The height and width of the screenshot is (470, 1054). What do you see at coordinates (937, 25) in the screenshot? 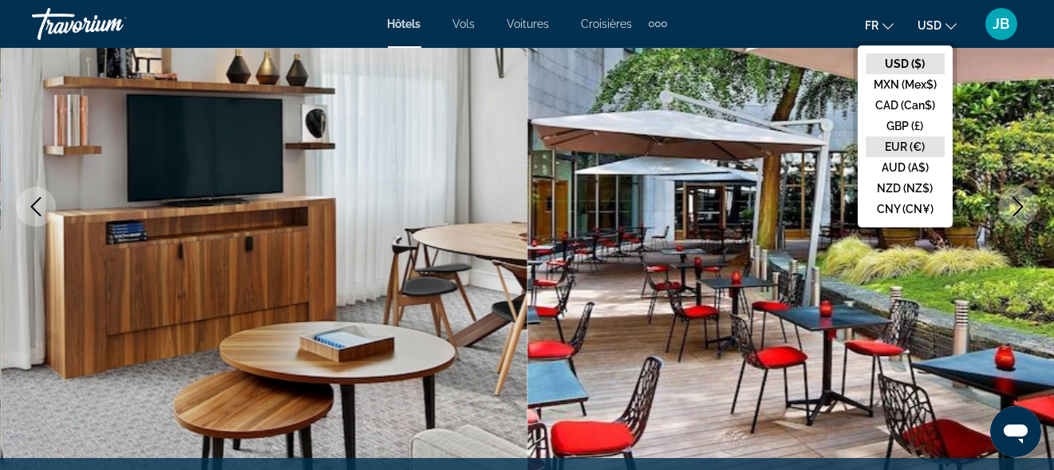
I see `button: Change currency` at bounding box center [937, 25].